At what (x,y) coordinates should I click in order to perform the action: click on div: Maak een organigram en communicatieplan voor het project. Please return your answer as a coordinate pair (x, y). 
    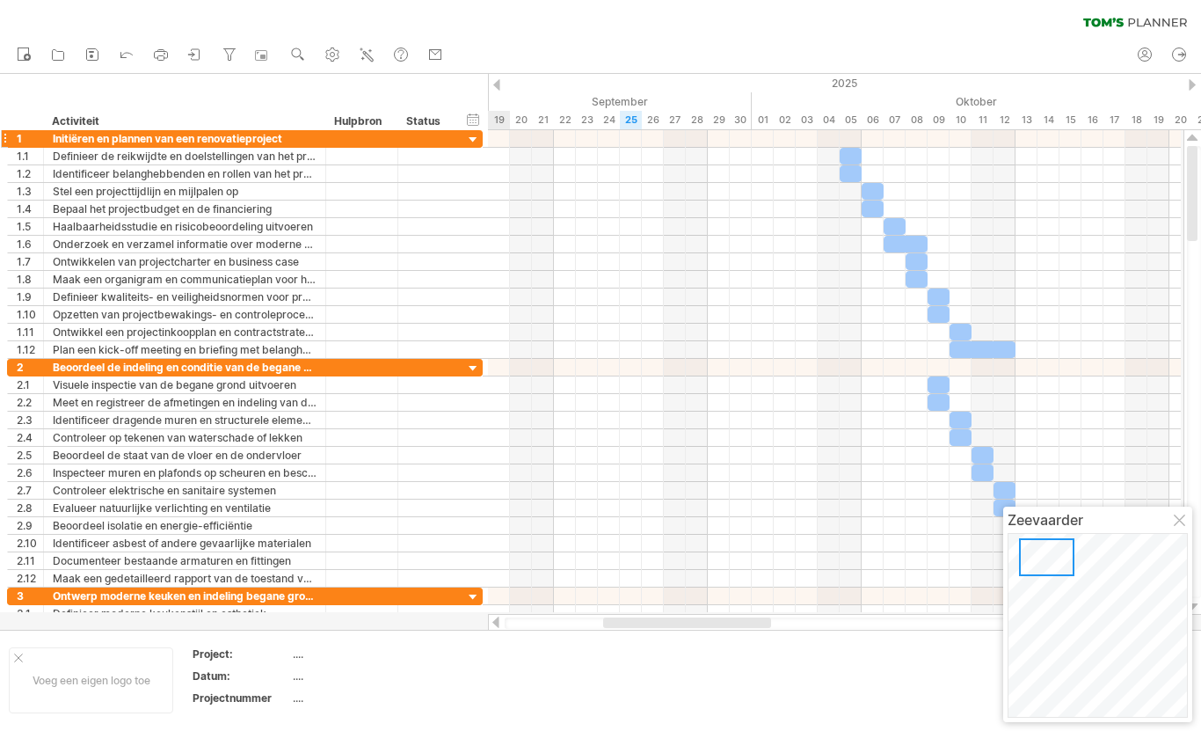
    Looking at the image, I should click on (185, 279).